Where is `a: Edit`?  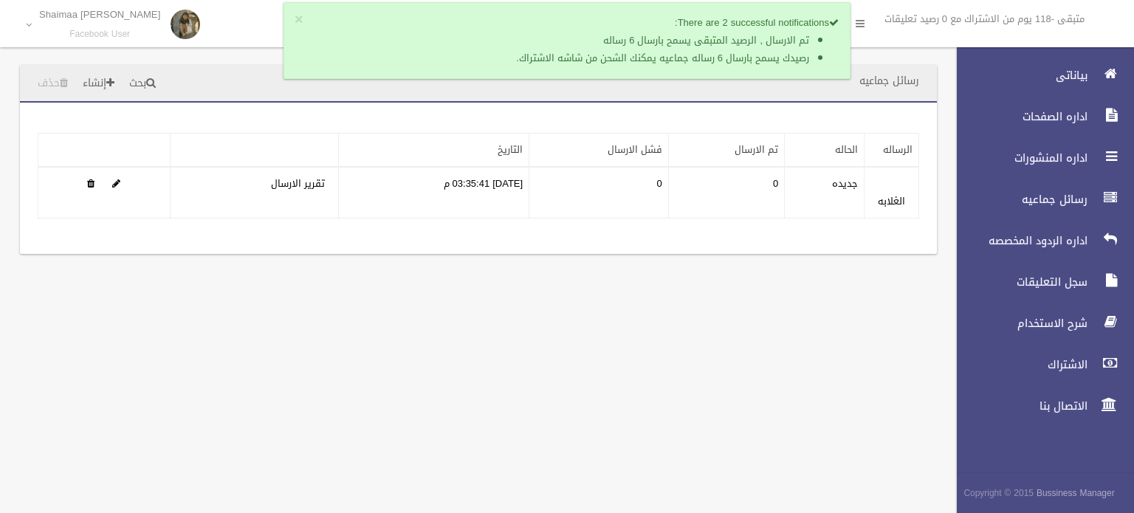
a: Edit is located at coordinates (116, 183).